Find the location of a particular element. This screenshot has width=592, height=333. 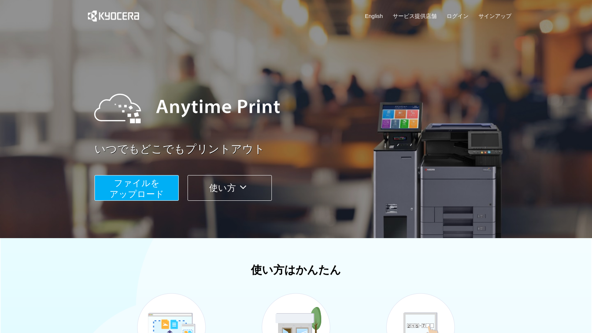

span: ファイルを ​​アップロード is located at coordinates (137, 188).